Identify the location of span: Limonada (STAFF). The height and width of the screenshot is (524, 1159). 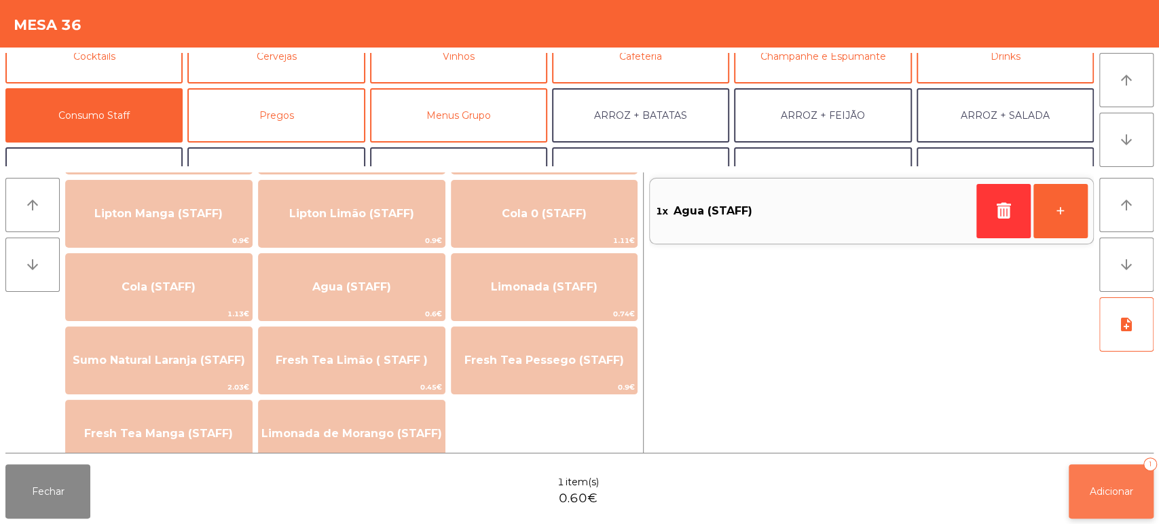
(544, 286).